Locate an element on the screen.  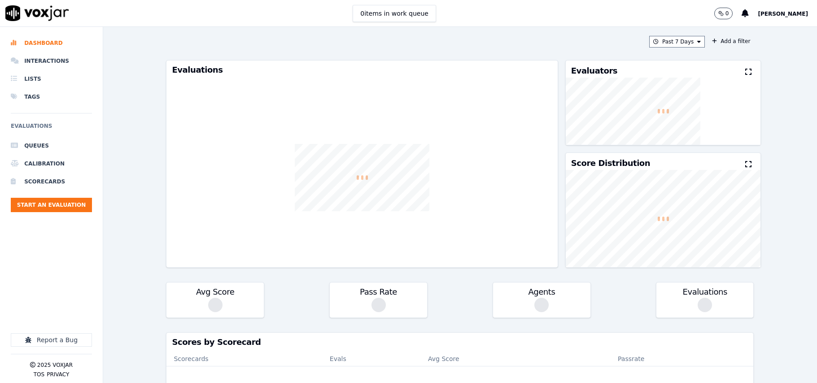
li: Queues is located at coordinates (51, 146).